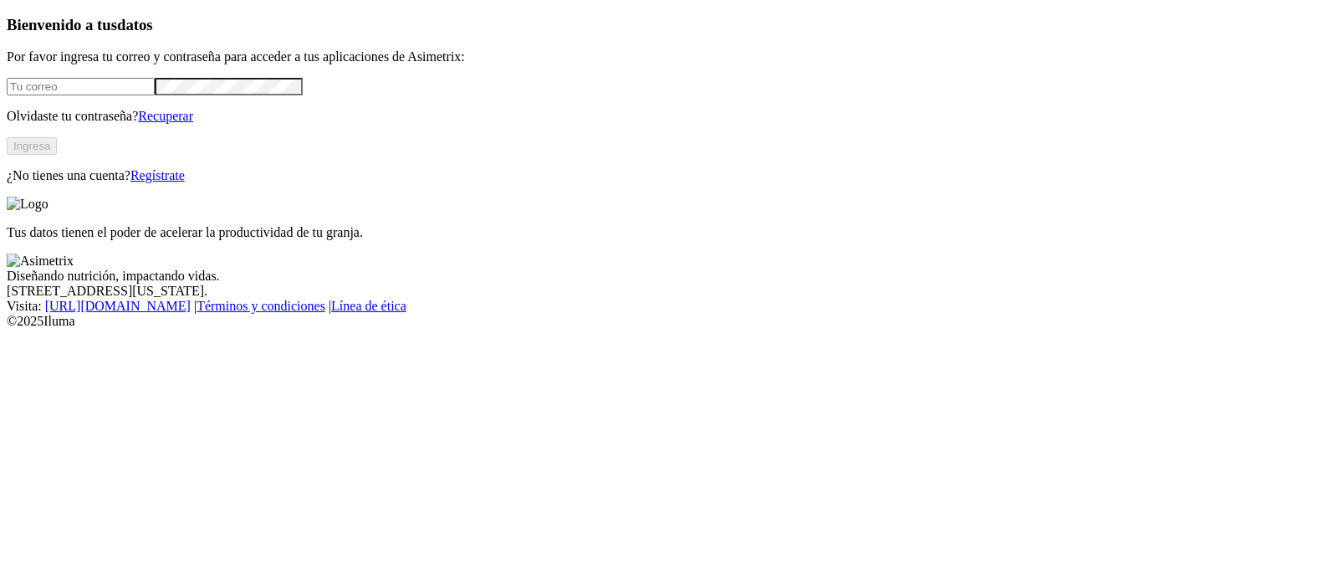 The image size is (1338, 585). I want to click on div: Diseñando nutrición, impactando vidas., so click(669, 276).